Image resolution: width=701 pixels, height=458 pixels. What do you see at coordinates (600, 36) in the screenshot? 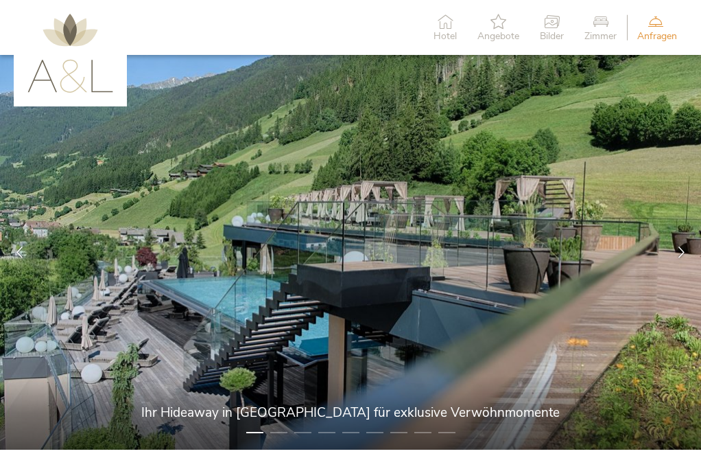
I see `span: Zimmer` at bounding box center [600, 36].